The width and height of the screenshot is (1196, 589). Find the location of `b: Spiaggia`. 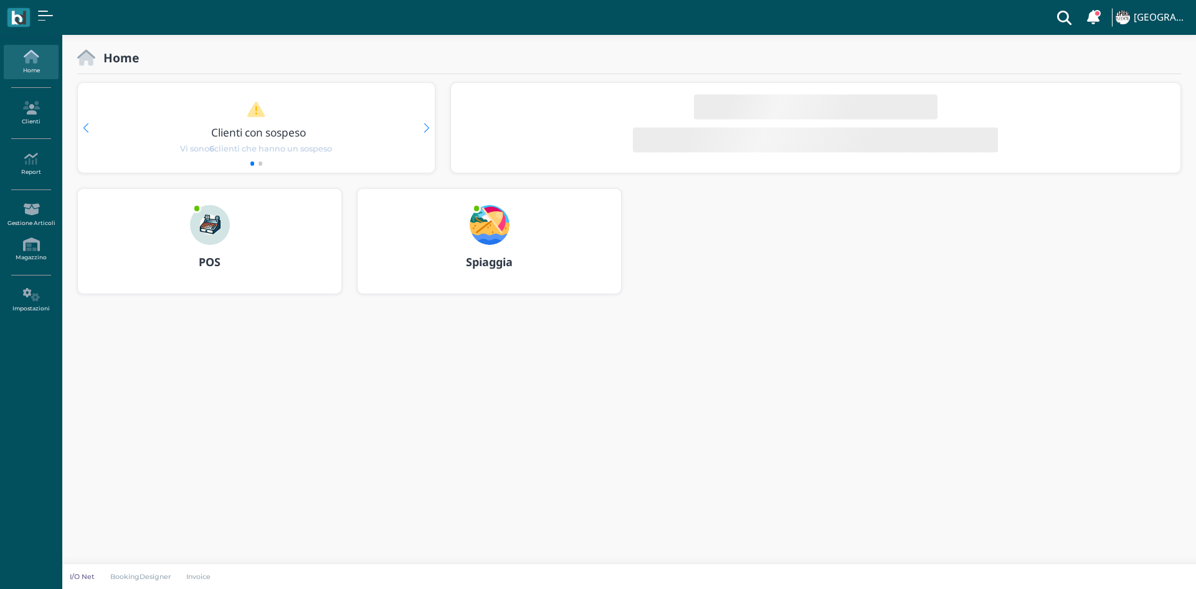

b: Spiaggia is located at coordinates (489, 262).